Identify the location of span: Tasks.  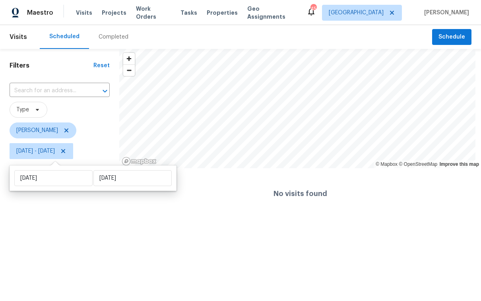
(189, 13).